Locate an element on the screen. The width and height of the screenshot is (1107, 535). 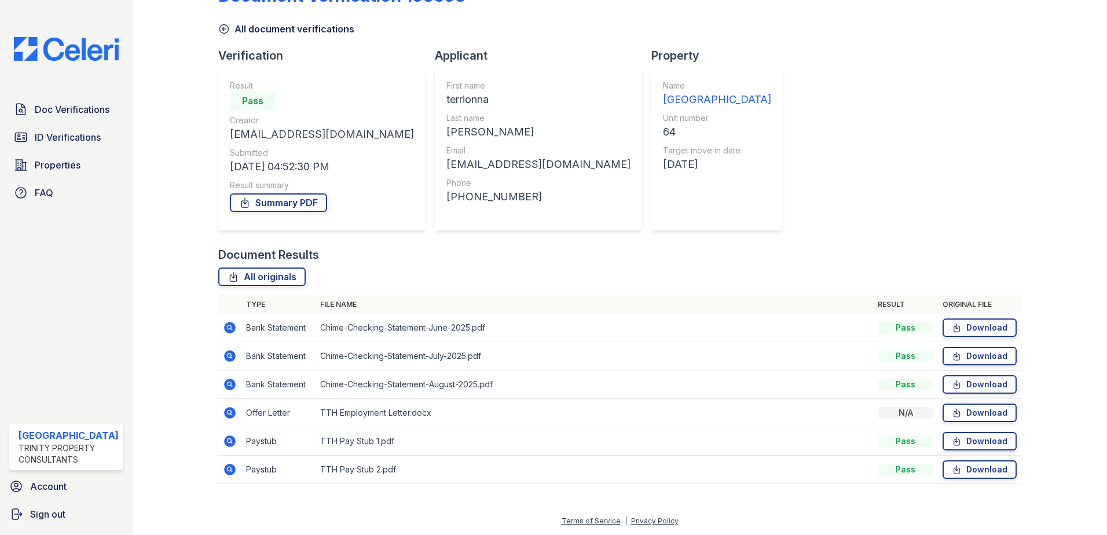
div: Submitted is located at coordinates (322, 153).